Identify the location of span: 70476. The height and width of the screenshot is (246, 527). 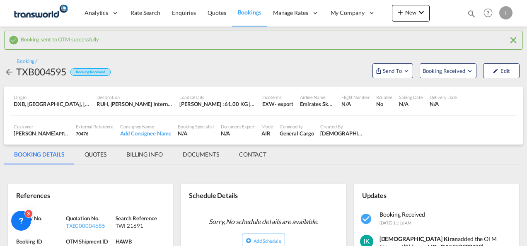
(82, 133).